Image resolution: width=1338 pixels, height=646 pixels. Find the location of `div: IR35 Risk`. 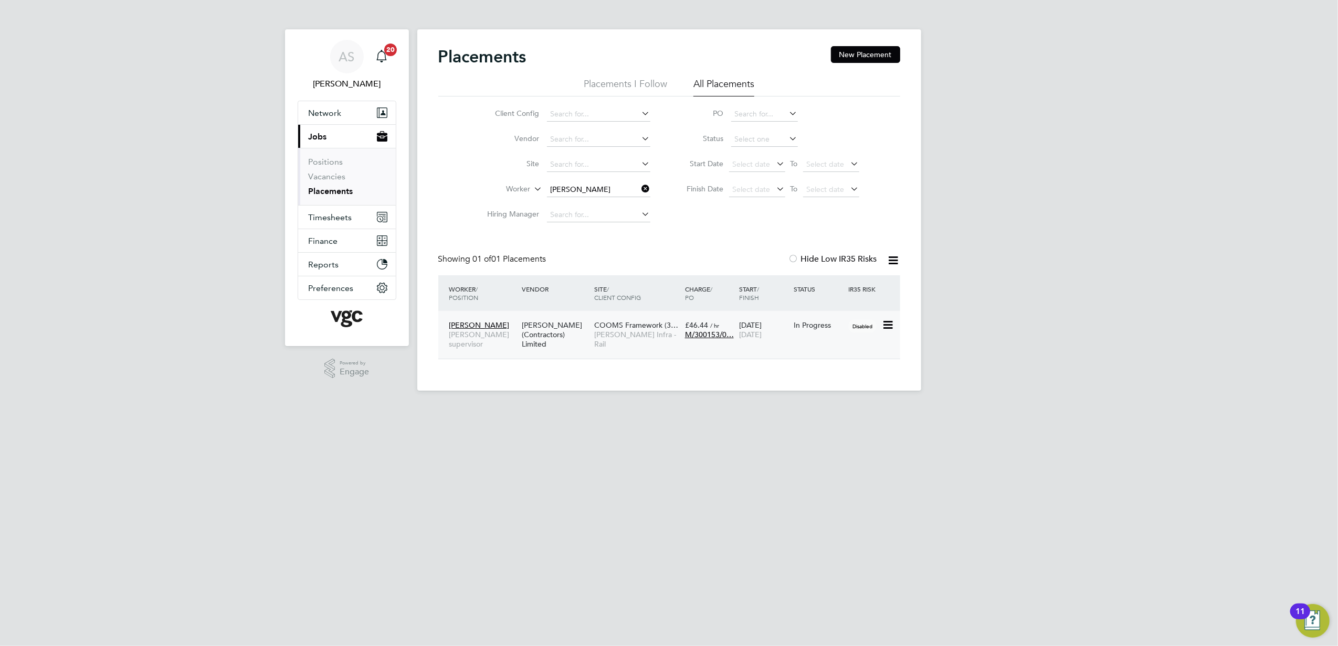

div: IR35 Risk is located at coordinates (863, 289).